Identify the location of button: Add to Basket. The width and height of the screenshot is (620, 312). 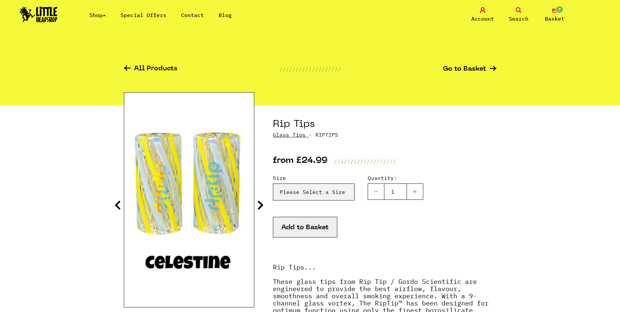
(305, 227).